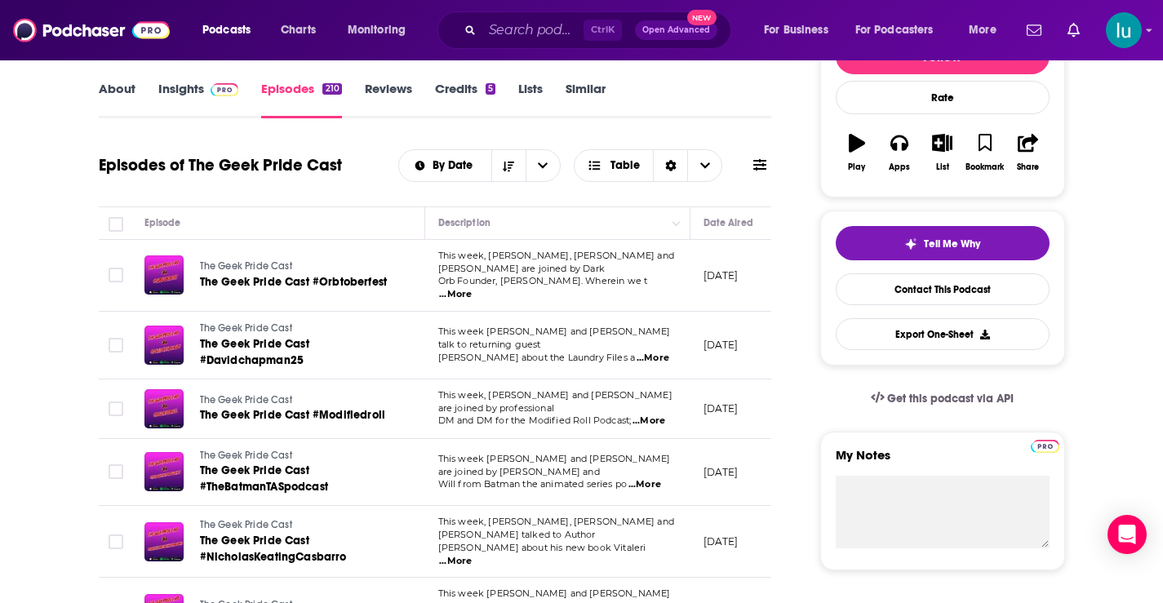 This screenshot has height=603, width=1163. What do you see at coordinates (226, 30) in the screenshot?
I see `span: Podcasts` at bounding box center [226, 30].